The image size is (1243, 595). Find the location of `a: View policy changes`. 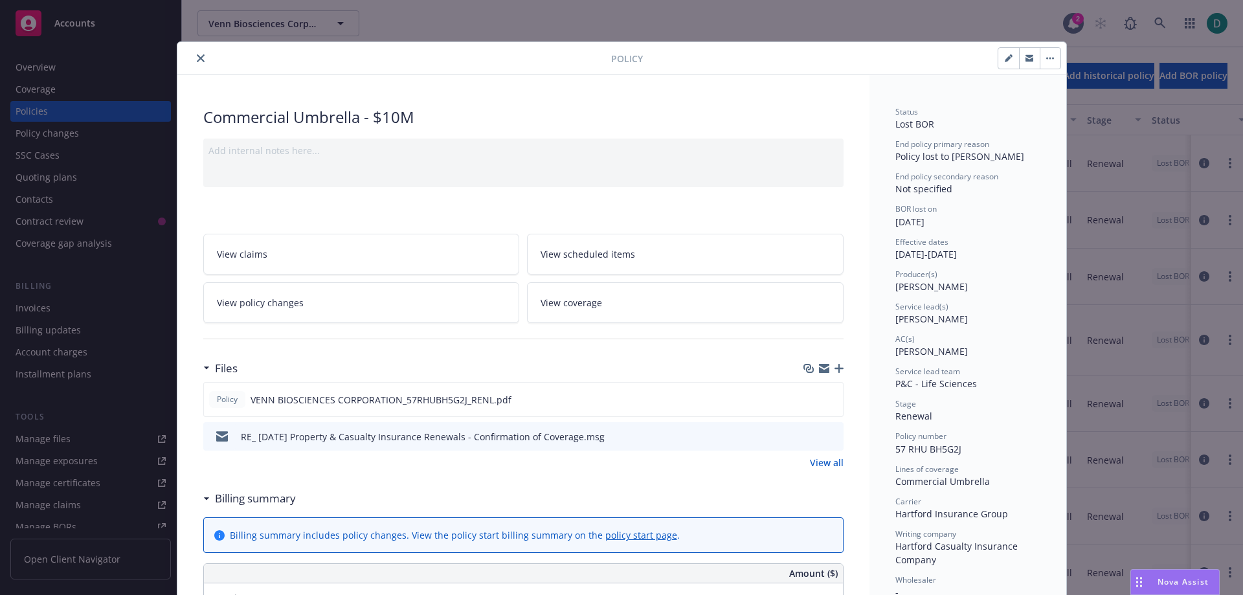

a: View policy changes is located at coordinates (361, 302).